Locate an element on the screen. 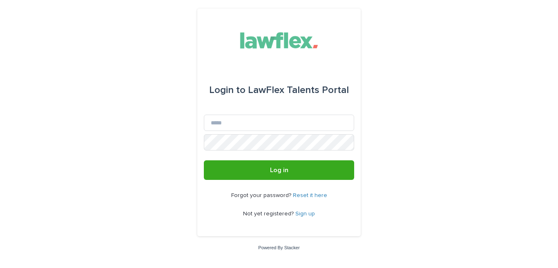 The image size is (558, 268). span: Log in is located at coordinates (279, 170).